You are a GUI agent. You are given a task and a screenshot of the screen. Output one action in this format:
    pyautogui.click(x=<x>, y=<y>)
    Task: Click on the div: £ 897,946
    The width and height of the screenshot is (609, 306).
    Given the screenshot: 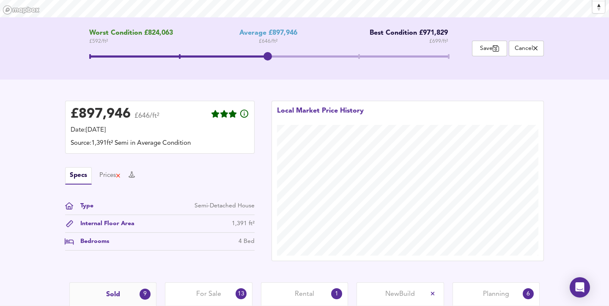 What is the action you would take?
    pyautogui.click(x=101, y=114)
    